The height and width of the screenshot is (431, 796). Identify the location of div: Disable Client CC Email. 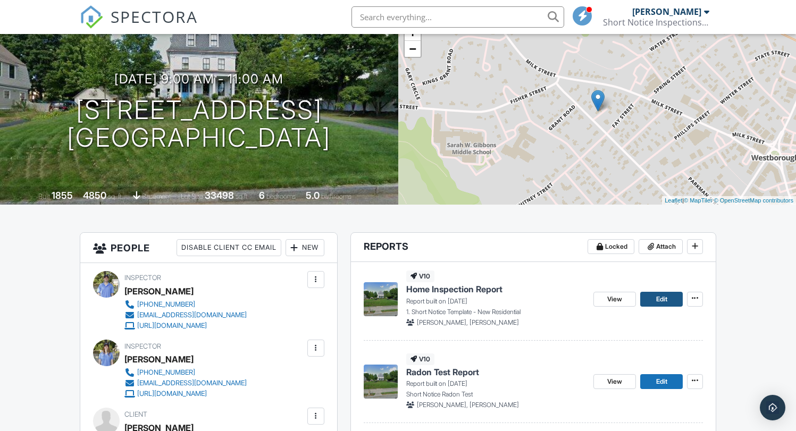
(229, 248).